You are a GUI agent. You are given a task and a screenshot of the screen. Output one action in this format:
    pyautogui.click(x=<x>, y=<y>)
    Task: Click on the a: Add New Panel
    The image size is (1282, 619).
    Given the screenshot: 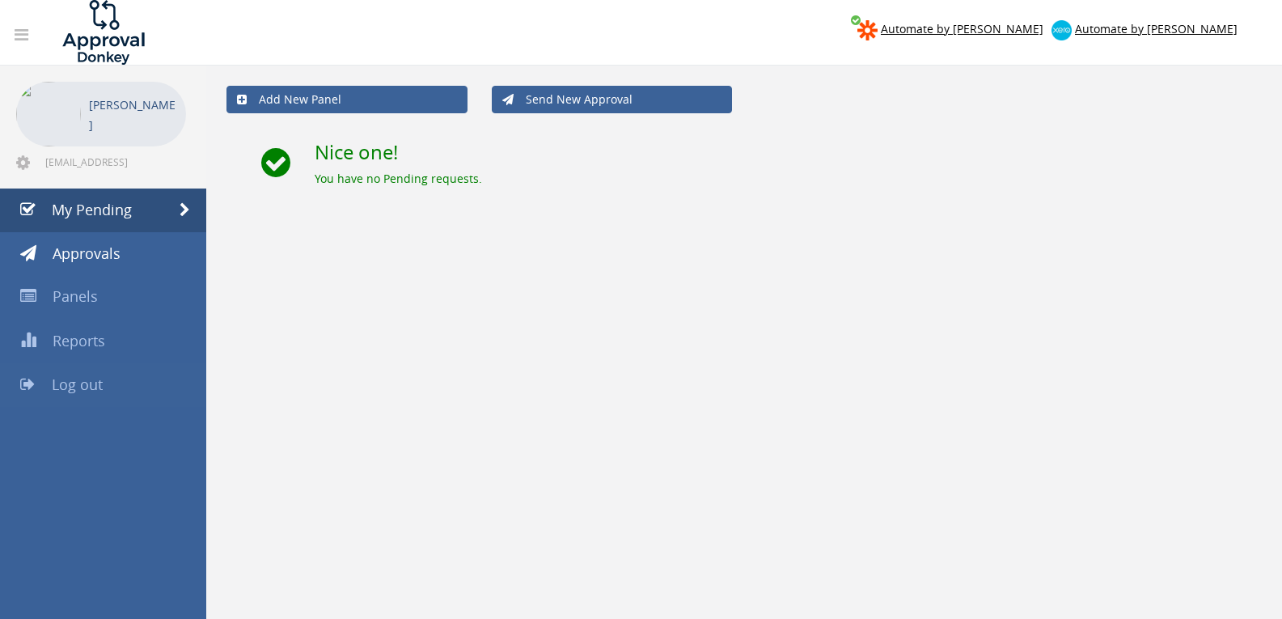 What is the action you would take?
    pyautogui.click(x=347, y=99)
    